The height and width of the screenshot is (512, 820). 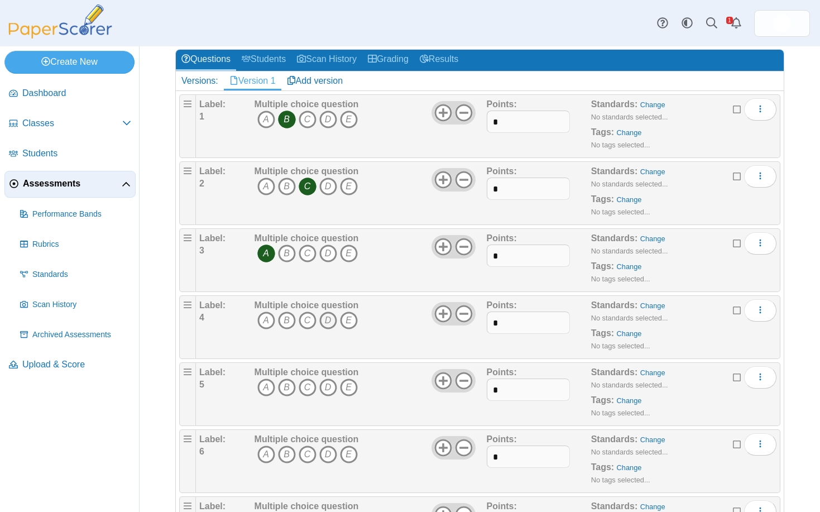 What do you see at coordinates (75, 245) in the screenshot?
I see `a: Rubrics` at bounding box center [75, 245].